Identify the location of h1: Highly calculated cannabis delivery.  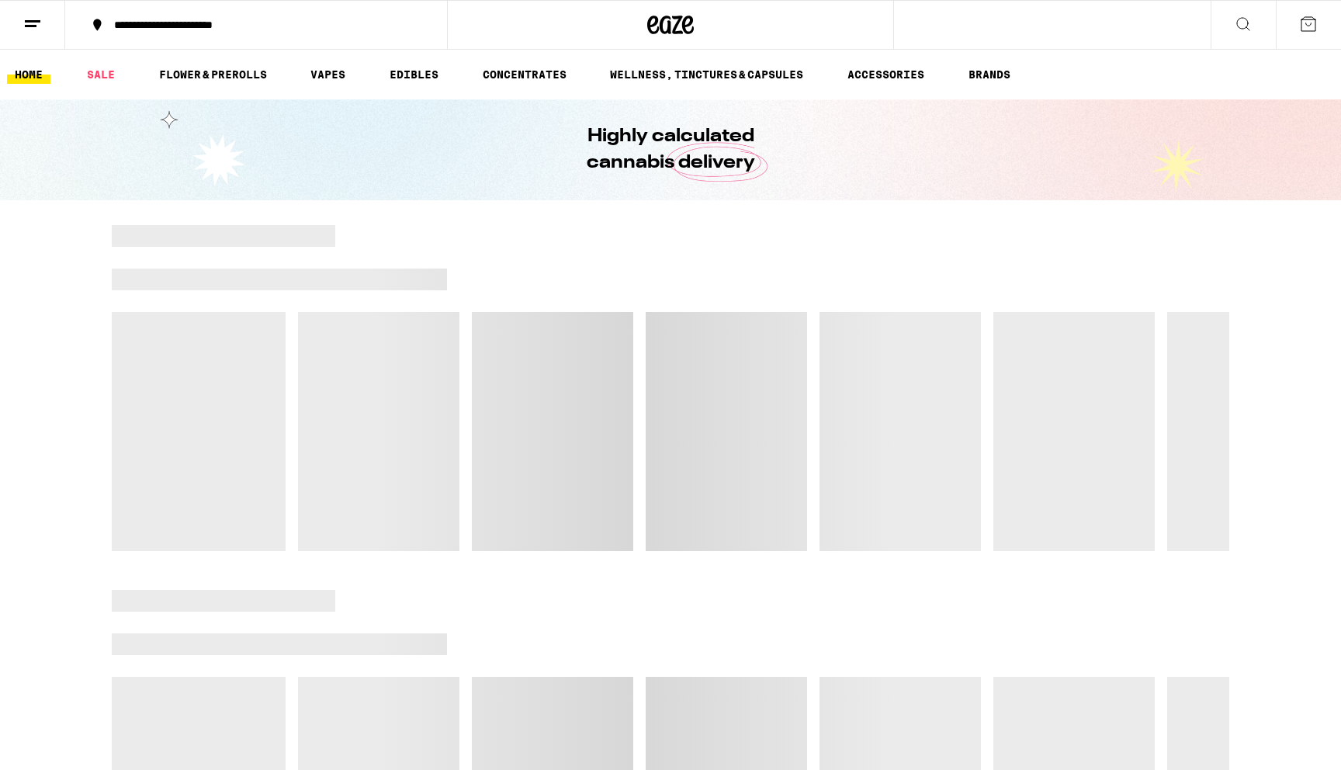
(670, 150).